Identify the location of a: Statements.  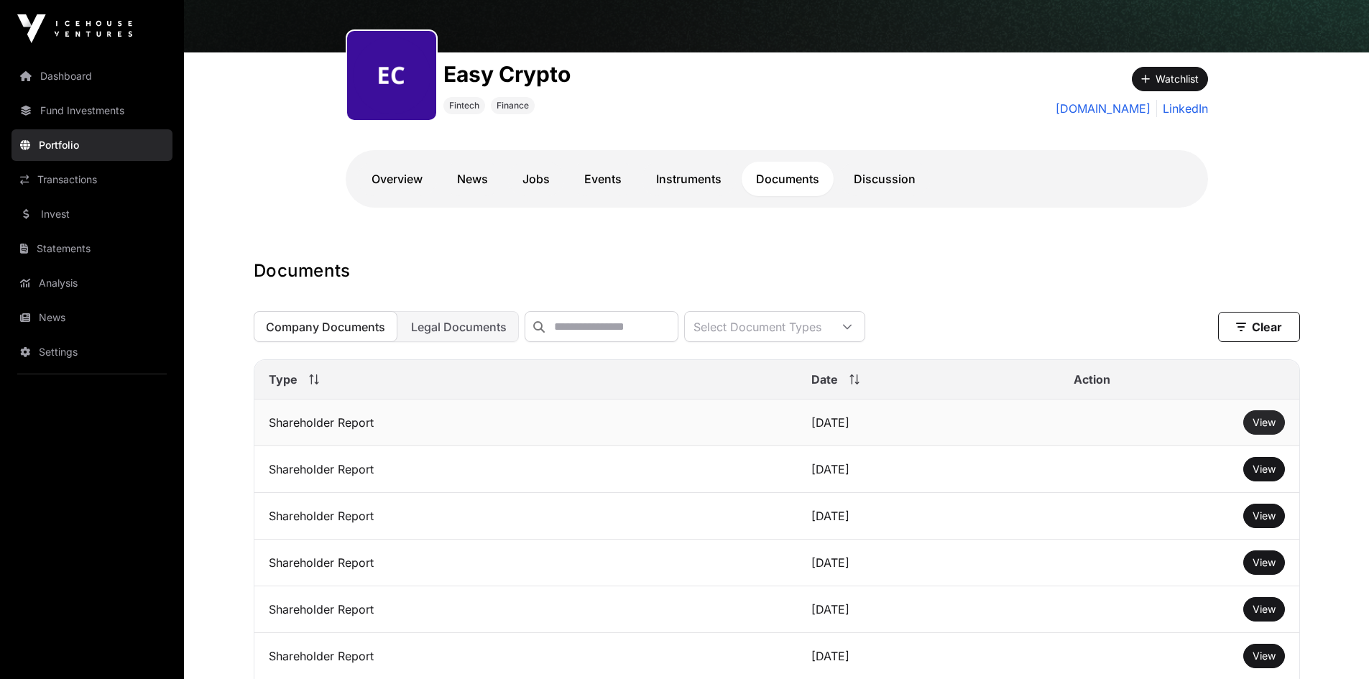
(92, 249).